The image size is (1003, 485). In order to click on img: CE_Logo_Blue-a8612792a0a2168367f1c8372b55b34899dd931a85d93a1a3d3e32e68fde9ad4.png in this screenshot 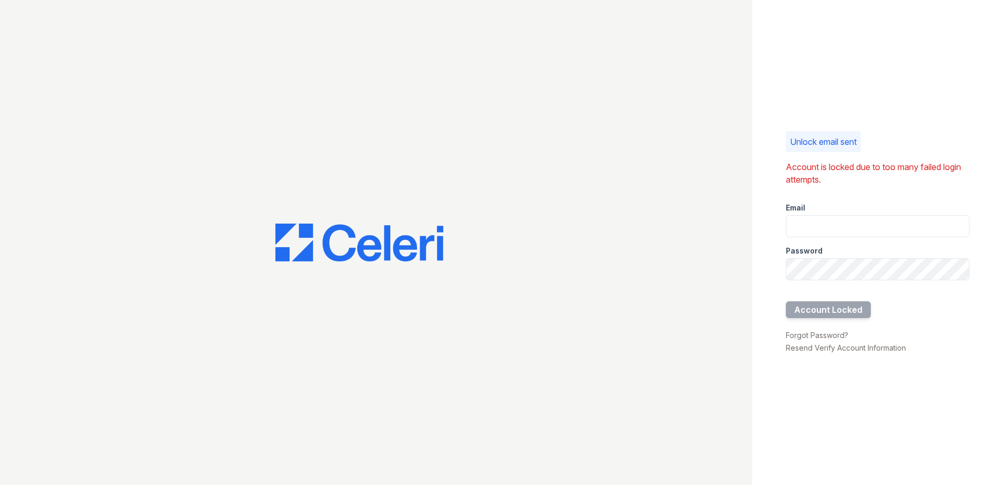, I will do `click(359, 242)`.